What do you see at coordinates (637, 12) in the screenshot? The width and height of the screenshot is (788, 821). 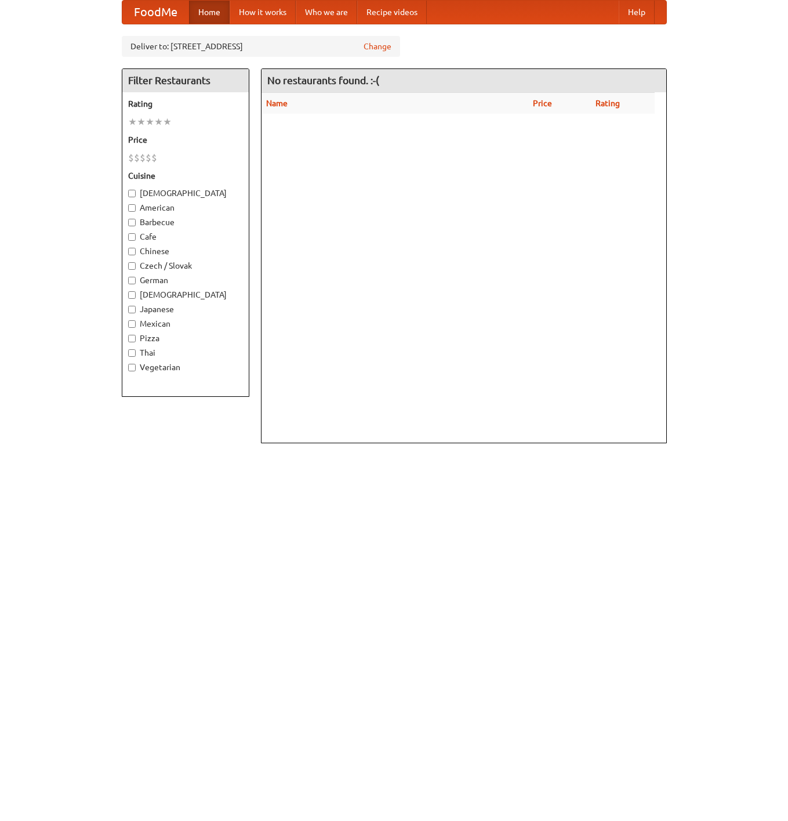 I see `a: Help` at bounding box center [637, 12].